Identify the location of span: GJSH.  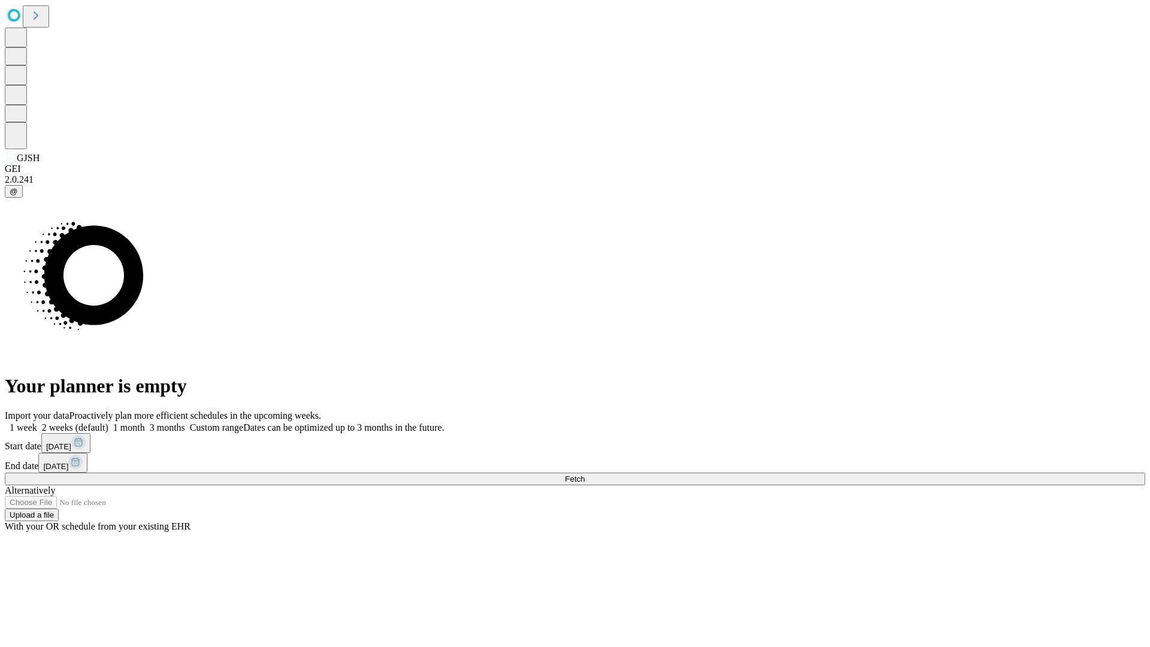
(28, 158).